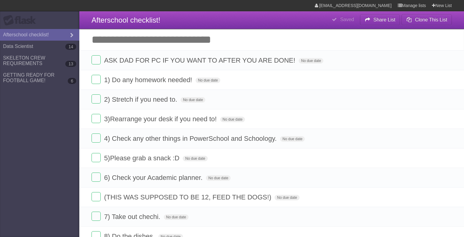  I want to click on b: Saved, so click(347, 19).